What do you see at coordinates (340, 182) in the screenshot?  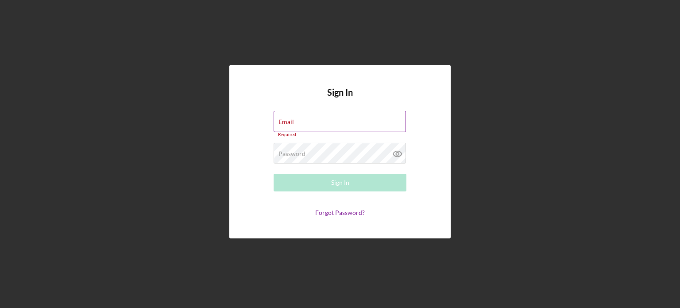 I see `div: Sign In` at bounding box center [340, 182].